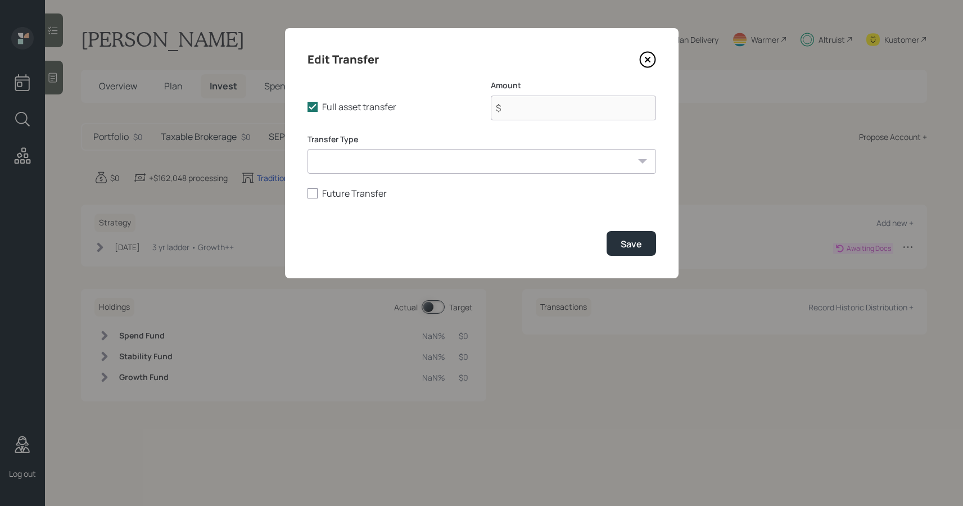 Image resolution: width=963 pixels, height=506 pixels. What do you see at coordinates (343, 60) in the screenshot?
I see `h4: Edit Transfer` at bounding box center [343, 60].